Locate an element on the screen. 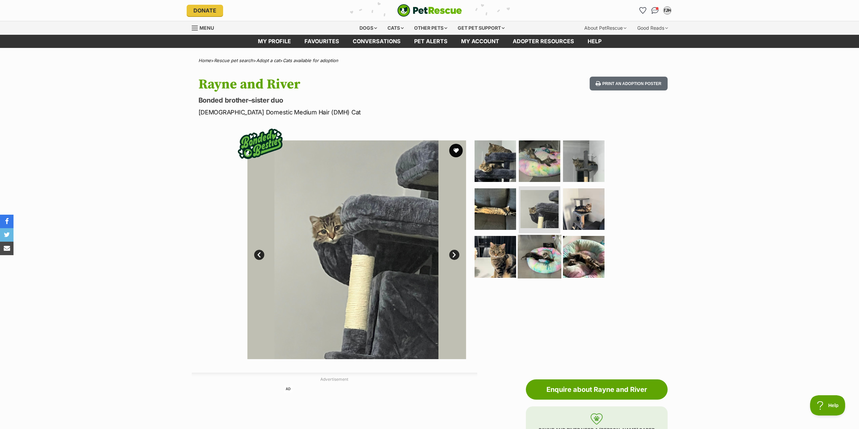 The width and height of the screenshot is (859, 429). a: Donate is located at coordinates (205, 10).